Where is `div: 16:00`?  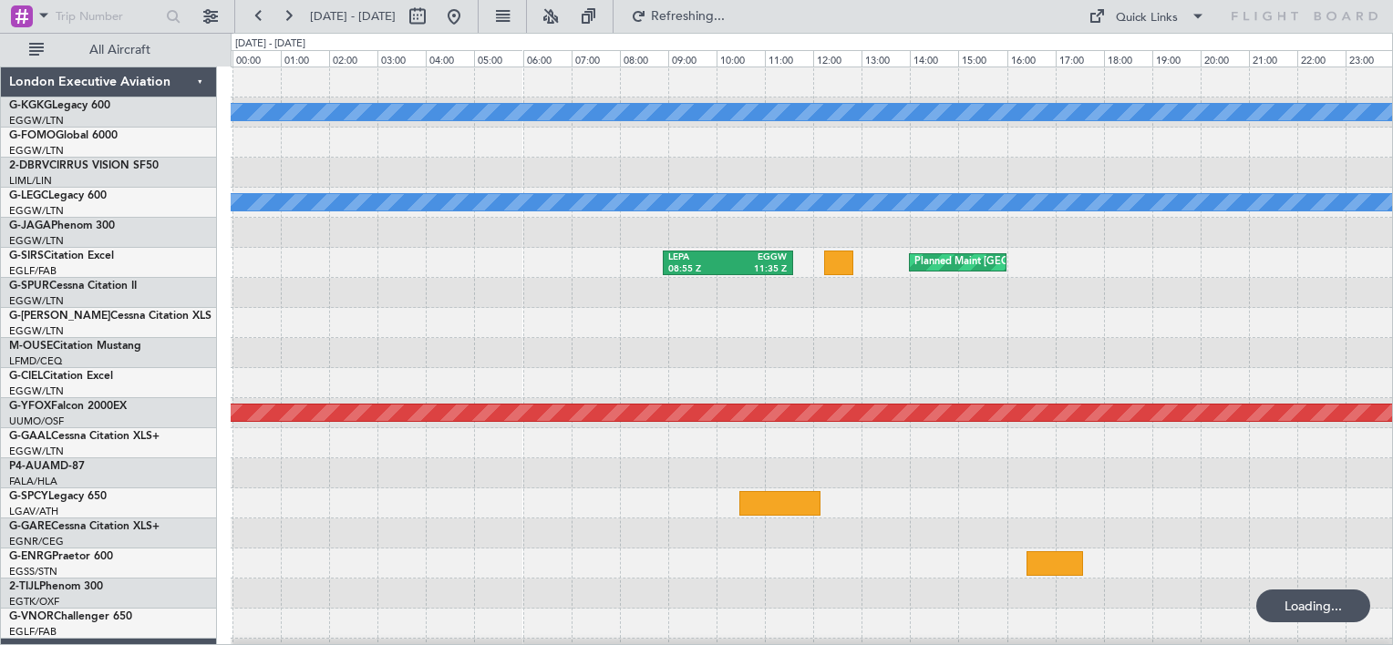 div: 16:00 is located at coordinates (1031, 58).